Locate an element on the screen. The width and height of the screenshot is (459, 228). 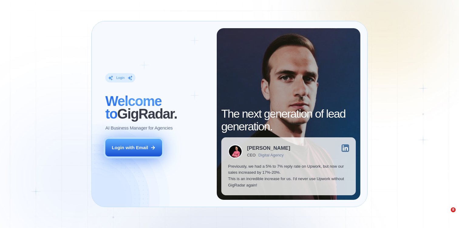
button: Login with Email is located at coordinates (134, 148).